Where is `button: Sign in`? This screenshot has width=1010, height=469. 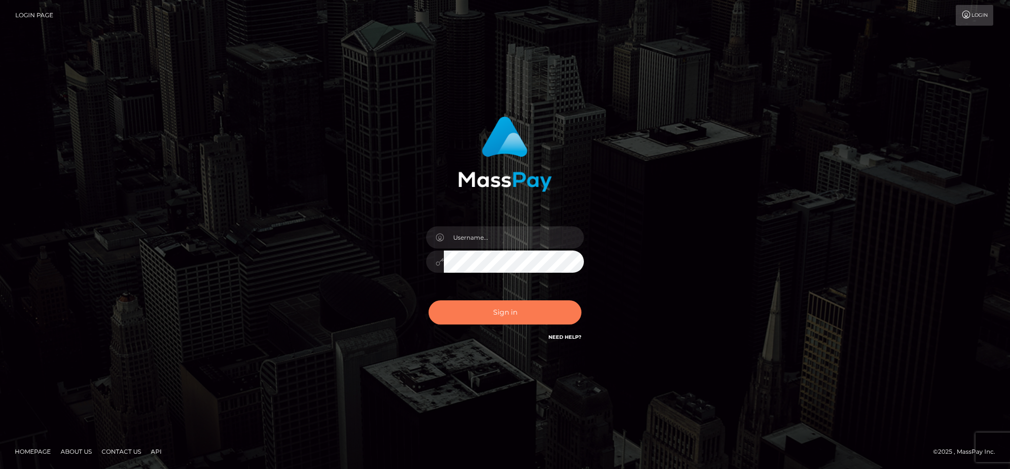 button: Sign in is located at coordinates (505, 312).